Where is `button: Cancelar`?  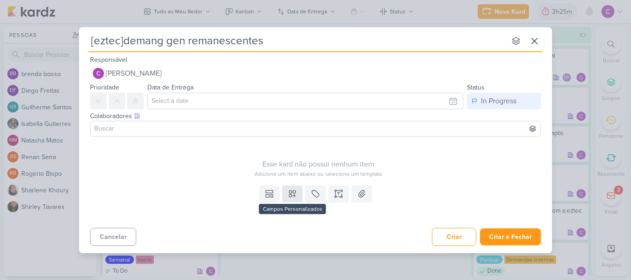 button: Cancelar is located at coordinates (113, 237).